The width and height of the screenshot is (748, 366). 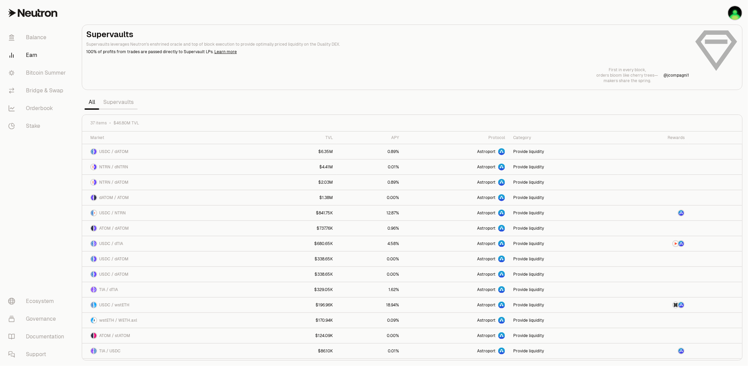 What do you see at coordinates (564, 138) in the screenshot?
I see `div: Category` at bounding box center [564, 138].